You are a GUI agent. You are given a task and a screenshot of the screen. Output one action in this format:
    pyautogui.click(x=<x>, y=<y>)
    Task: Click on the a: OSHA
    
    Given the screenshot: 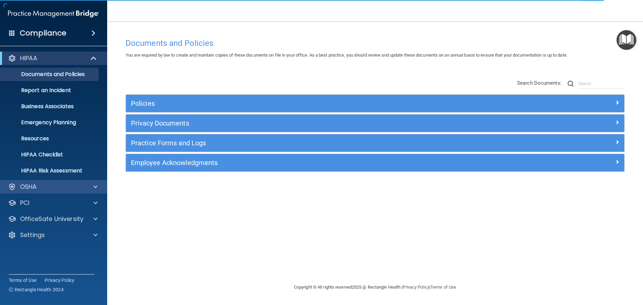 What is the action you would take?
    pyautogui.click(x=53, y=187)
    